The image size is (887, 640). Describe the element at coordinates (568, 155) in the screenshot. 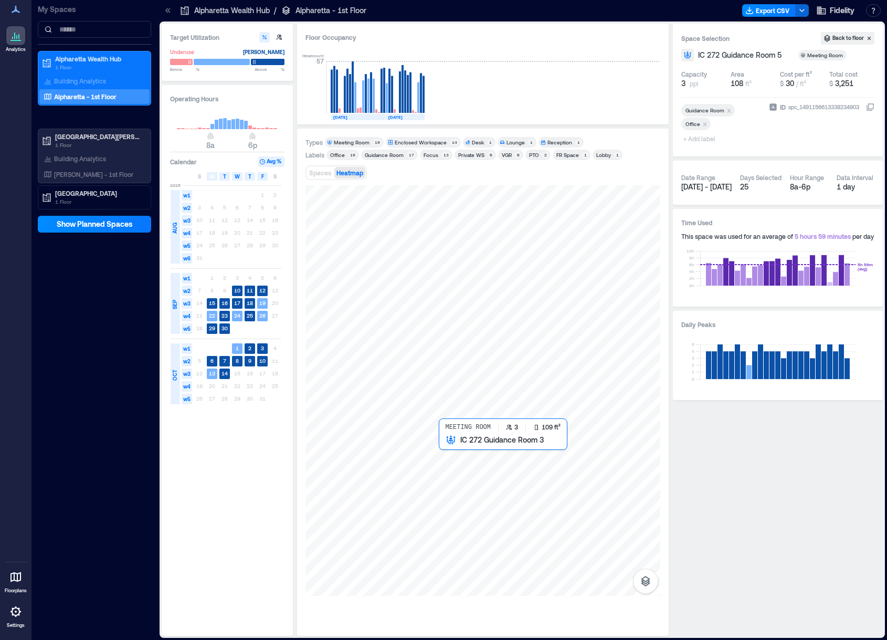

I see `div: FR Space` at that location.